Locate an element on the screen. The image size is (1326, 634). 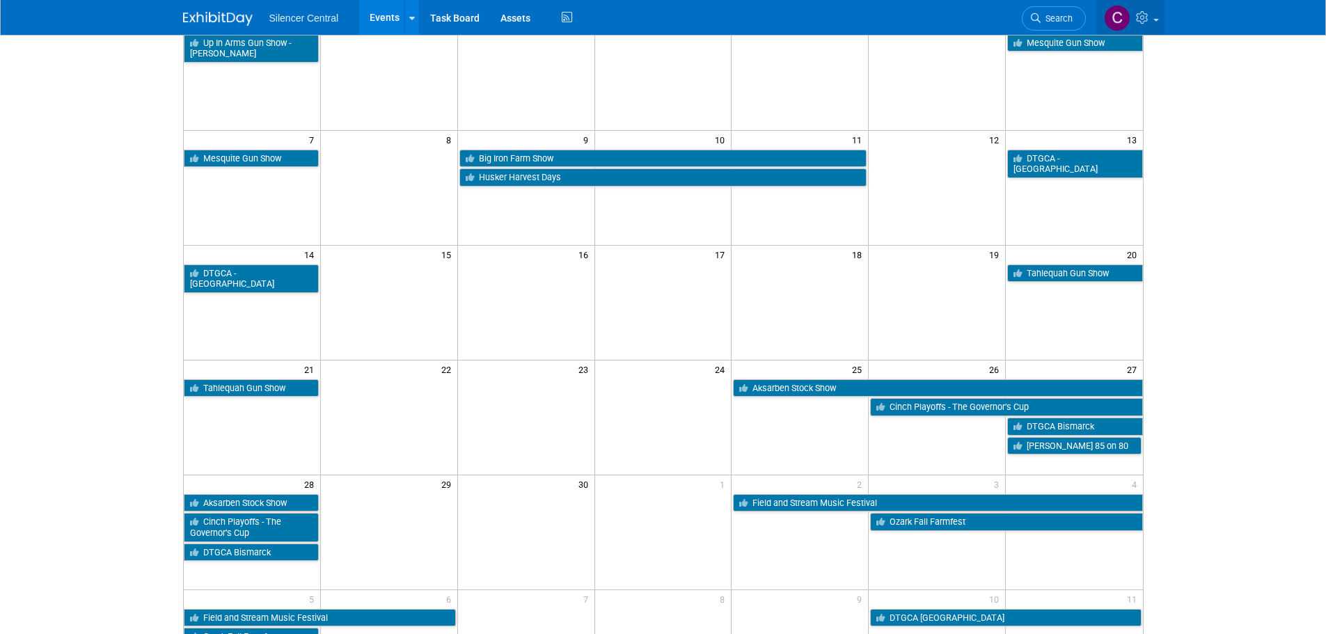
span: 21 is located at coordinates (311, 369).